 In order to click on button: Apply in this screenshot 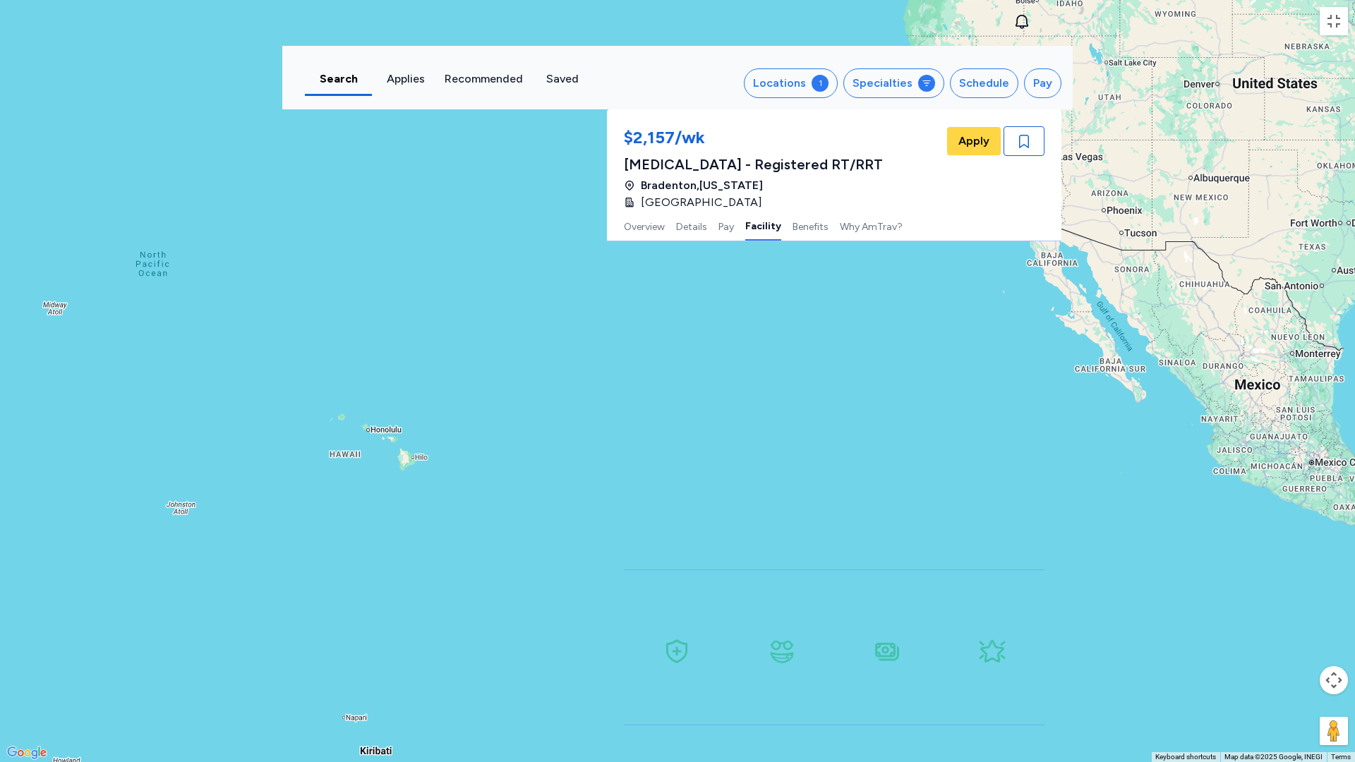, I will do `click(974, 141)`.